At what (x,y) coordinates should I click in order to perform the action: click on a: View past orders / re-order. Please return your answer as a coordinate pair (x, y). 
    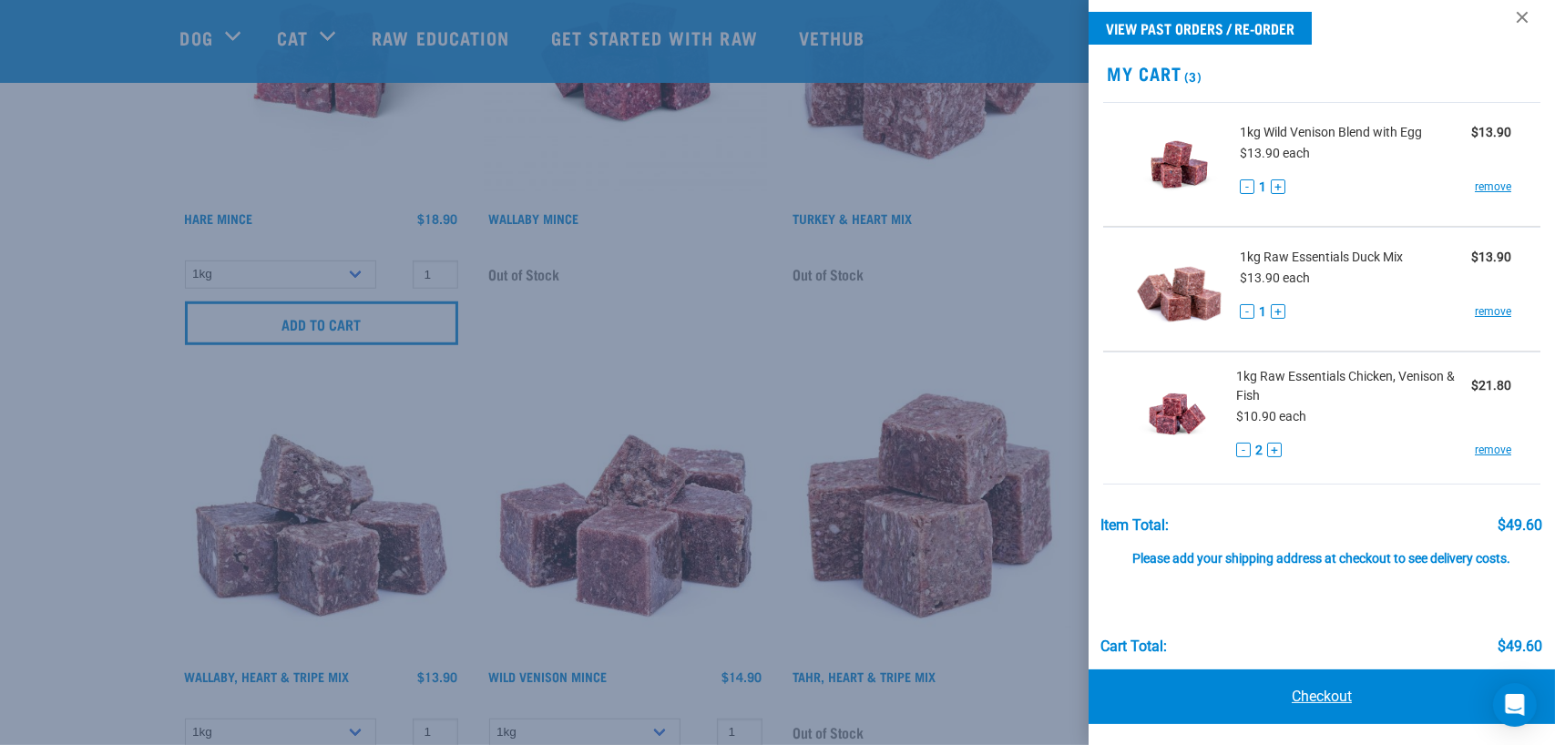
    Looking at the image, I should click on (1199, 28).